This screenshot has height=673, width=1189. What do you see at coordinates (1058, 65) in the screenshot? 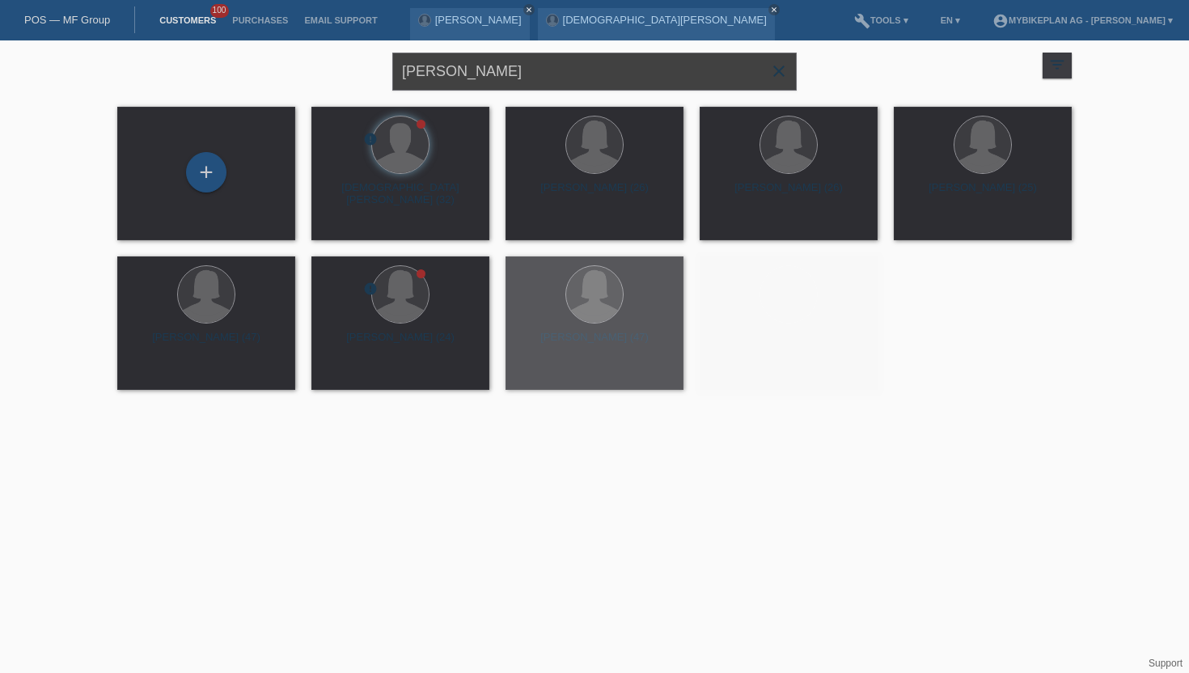
I see `i: filter_list` at bounding box center [1058, 65].